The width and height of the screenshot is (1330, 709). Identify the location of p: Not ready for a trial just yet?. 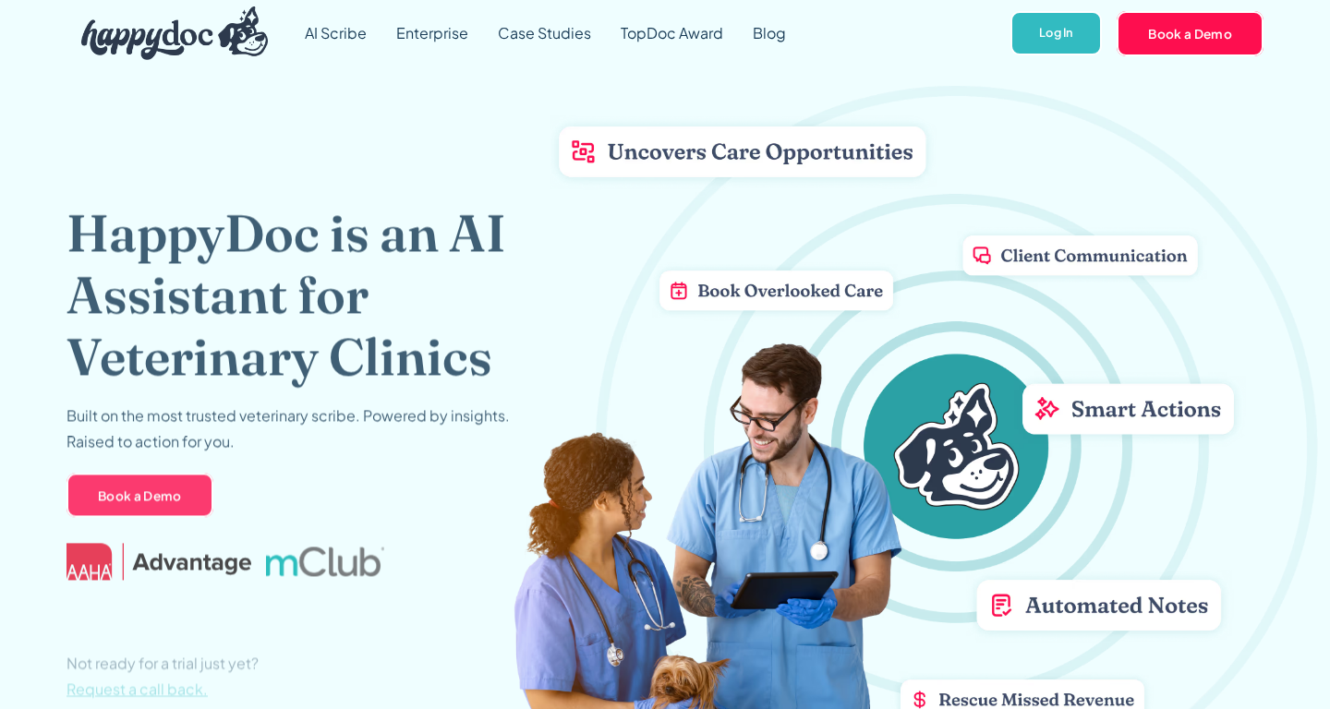
(163, 676).